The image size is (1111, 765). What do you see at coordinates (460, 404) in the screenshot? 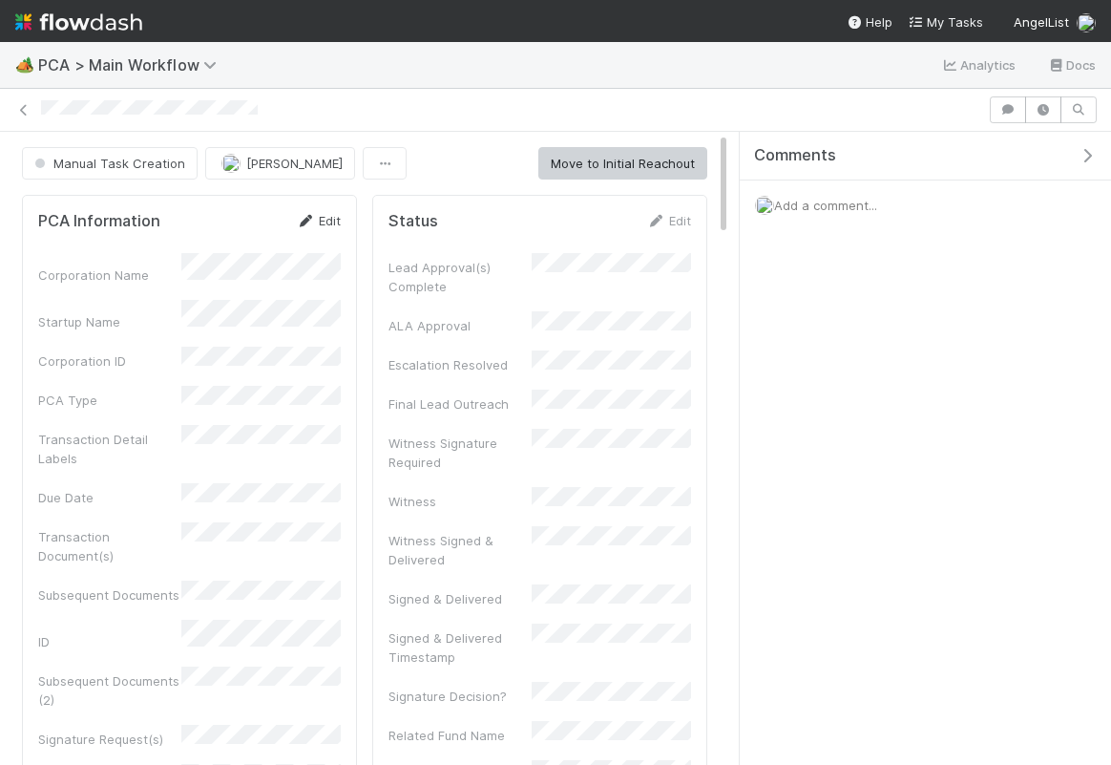
I see `div: Final Lead Outreach` at bounding box center [460, 404].